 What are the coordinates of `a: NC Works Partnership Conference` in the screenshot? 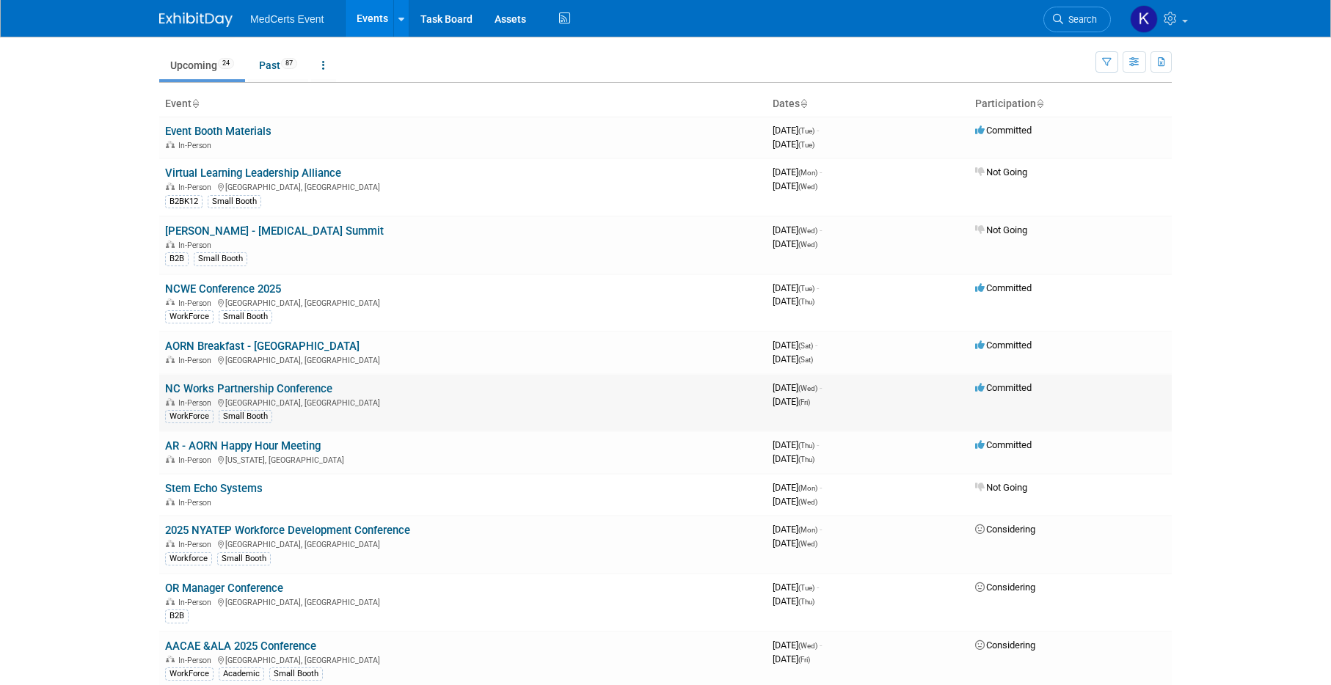 It's located at (249, 389).